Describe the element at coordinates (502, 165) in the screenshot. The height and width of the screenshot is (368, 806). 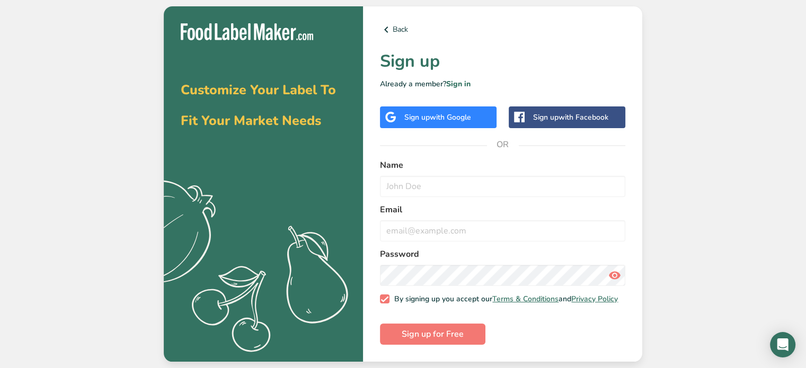
I see `label: Name` at that location.